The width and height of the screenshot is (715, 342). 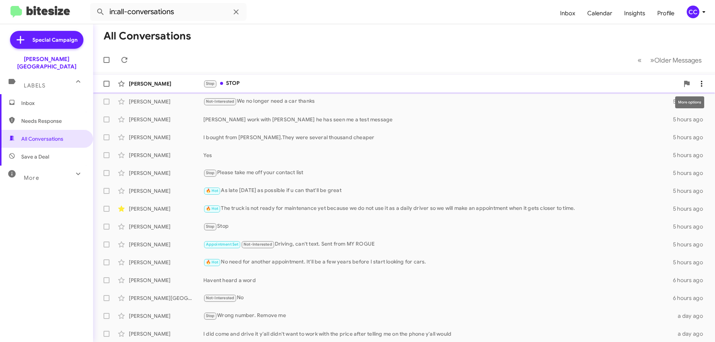 I want to click on span: Special Campaign, so click(x=55, y=40).